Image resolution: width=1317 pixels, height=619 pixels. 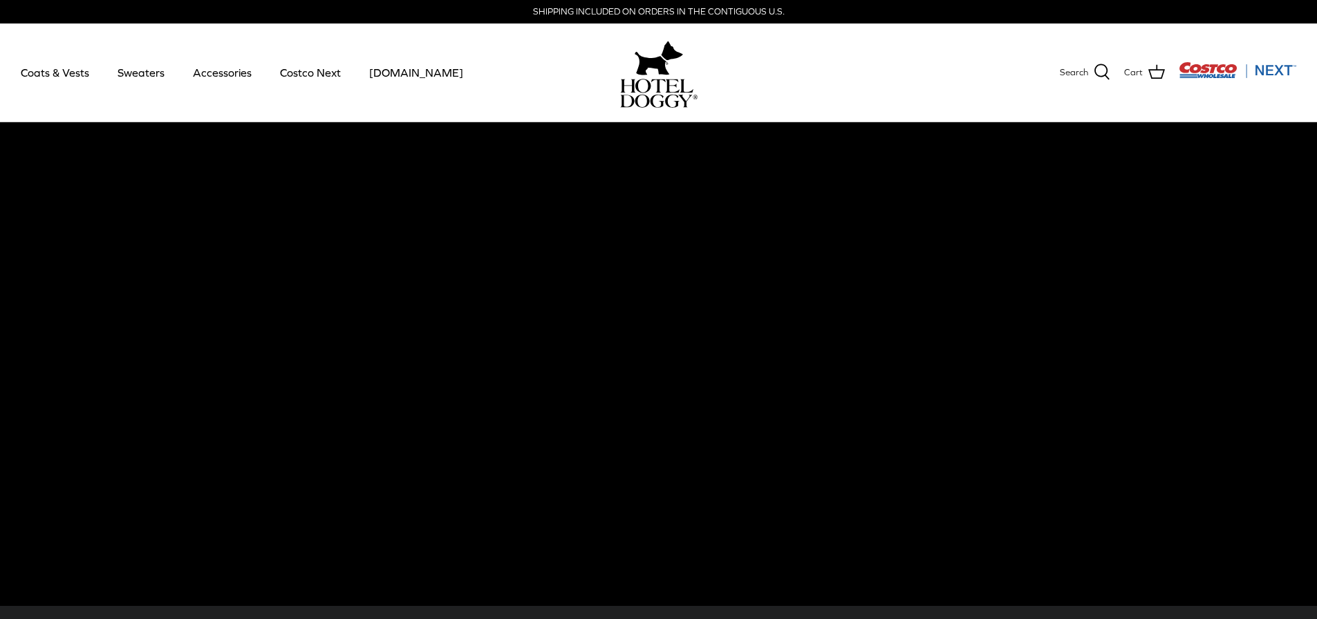 I want to click on a: Visit Costco Next, so click(x=1238, y=75).